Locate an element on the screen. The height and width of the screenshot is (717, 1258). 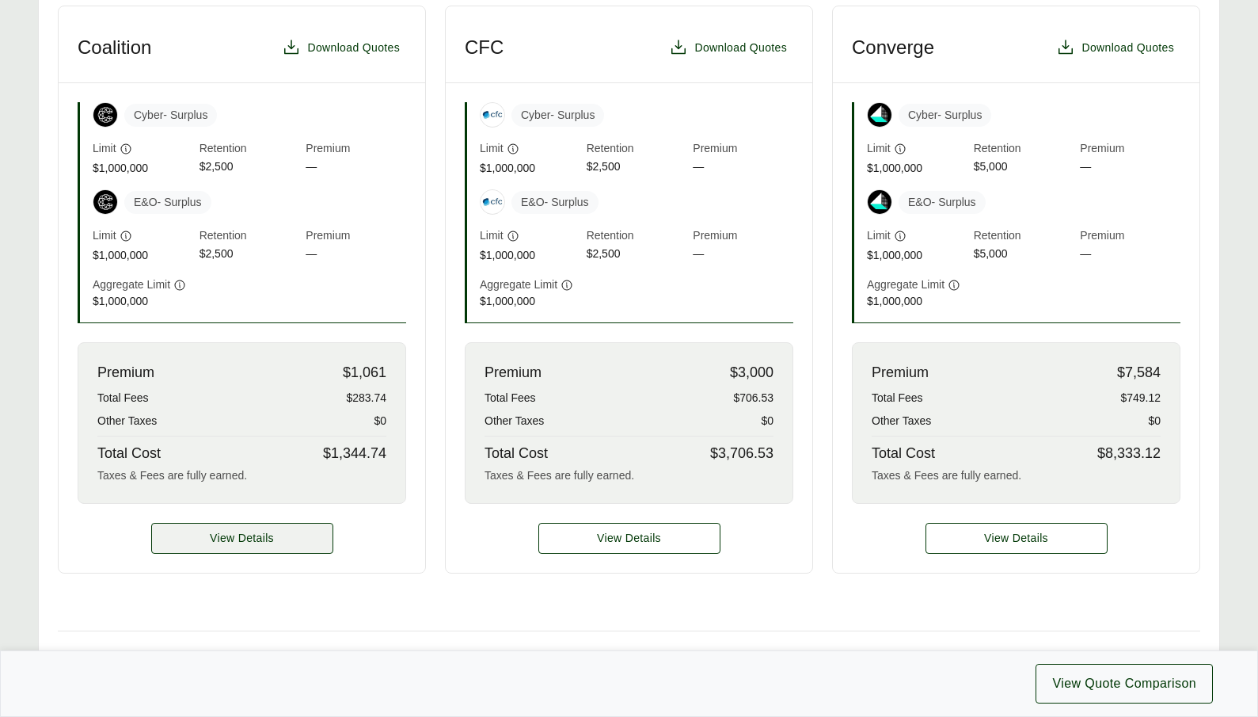
span: $1,061 is located at coordinates (364, 372).